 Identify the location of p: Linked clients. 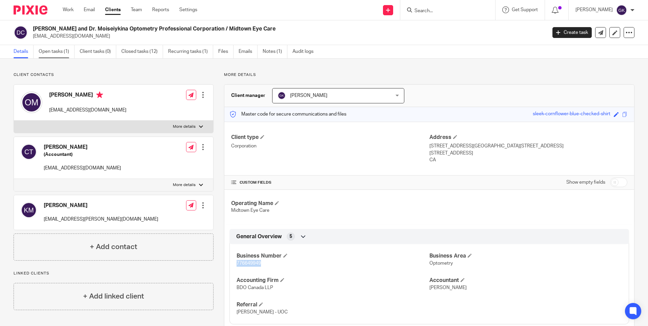
(113, 273).